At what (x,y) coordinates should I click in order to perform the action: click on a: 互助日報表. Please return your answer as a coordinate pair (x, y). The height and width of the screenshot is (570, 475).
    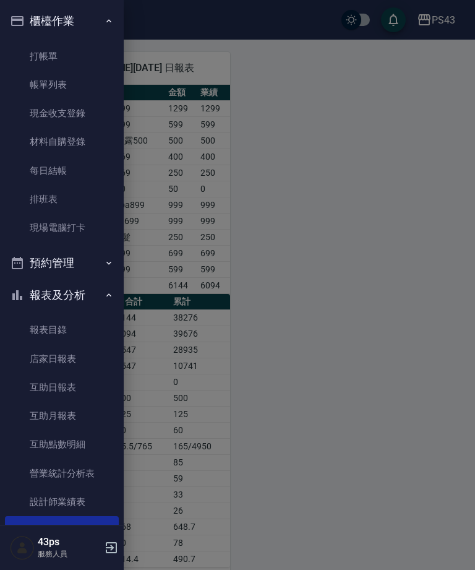
    Looking at the image, I should click on (62, 388).